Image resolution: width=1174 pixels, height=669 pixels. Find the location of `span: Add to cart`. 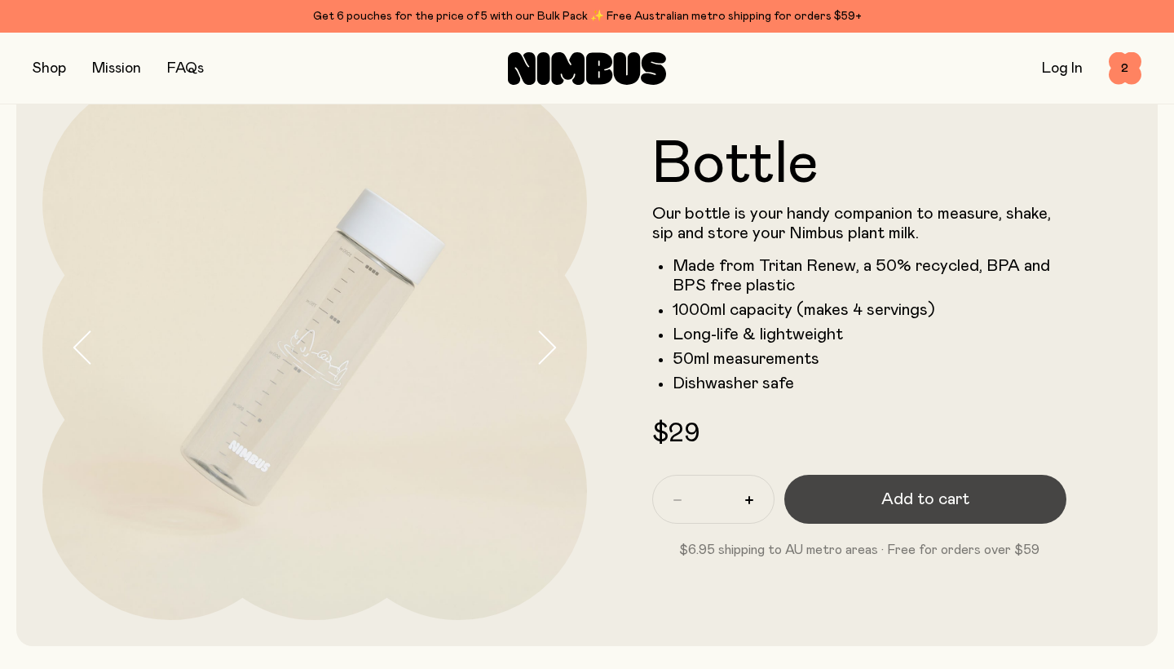

span: Add to cart is located at coordinates (925, 499).